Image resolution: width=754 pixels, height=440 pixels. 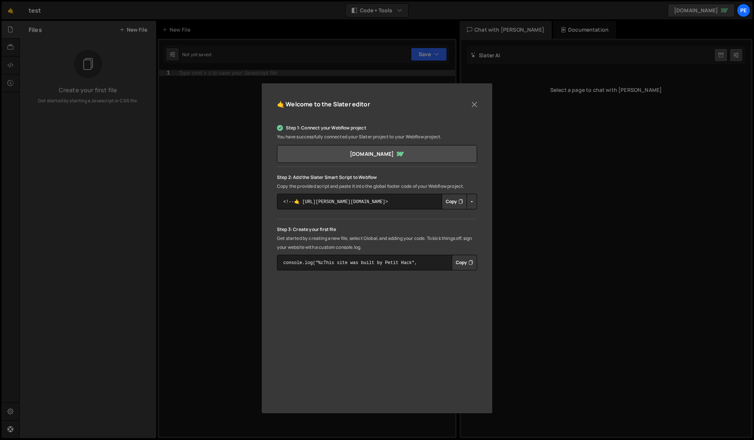 I want to click on textarea: console.log("%cThis site was built by Petit Hack", "background:blue;color:#fff;padding: 8px;");, so click(x=377, y=263).